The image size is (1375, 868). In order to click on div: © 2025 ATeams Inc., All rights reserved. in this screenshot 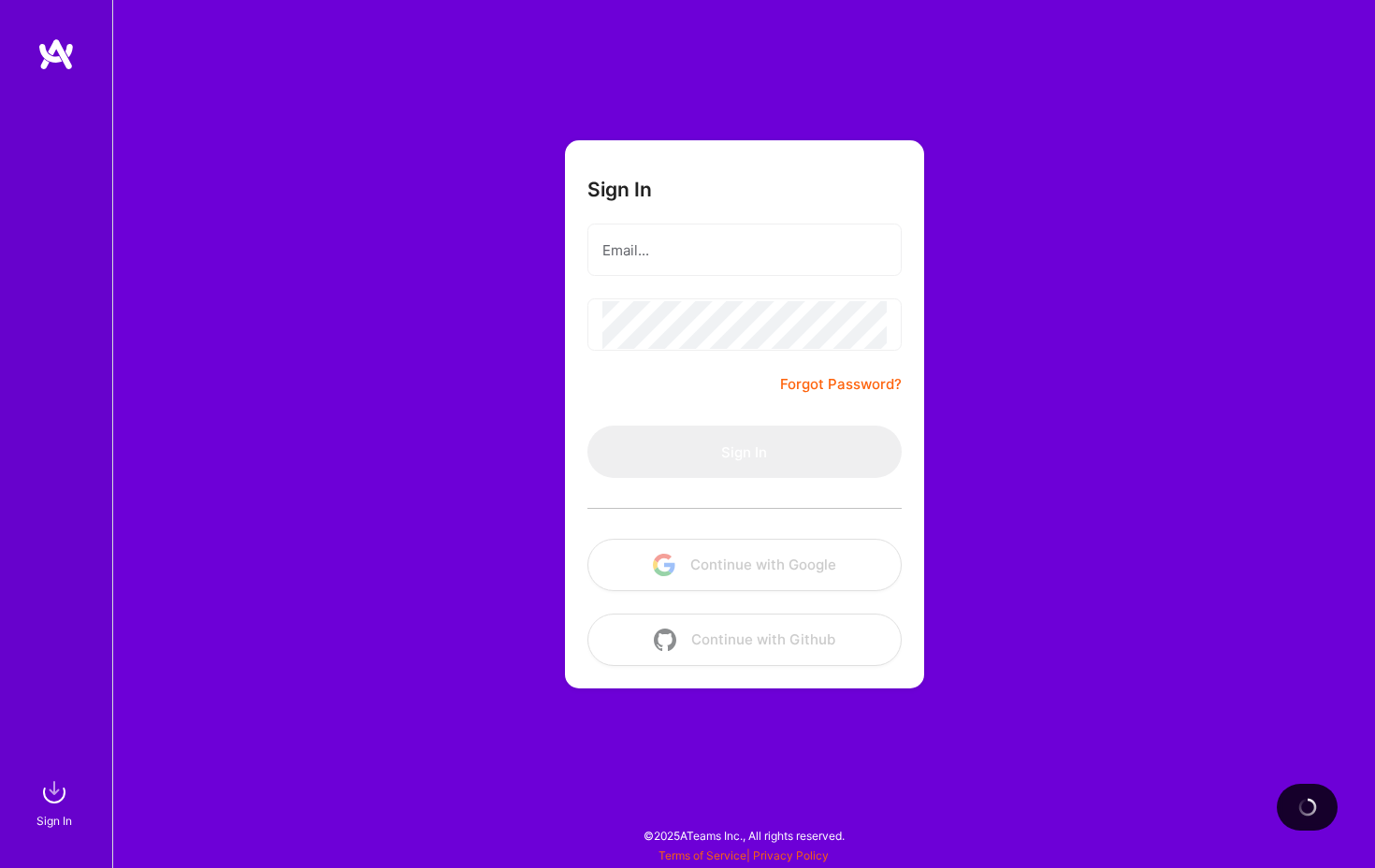, I will do `click(744, 835)`.